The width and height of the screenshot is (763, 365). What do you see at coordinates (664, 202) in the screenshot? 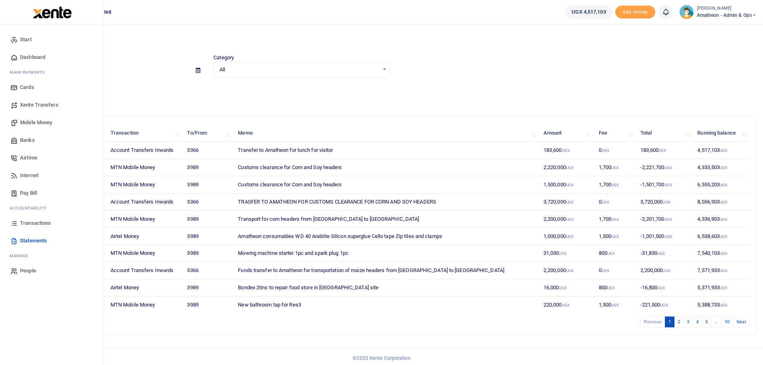
I see `td: 3,720,000` at bounding box center [664, 202].